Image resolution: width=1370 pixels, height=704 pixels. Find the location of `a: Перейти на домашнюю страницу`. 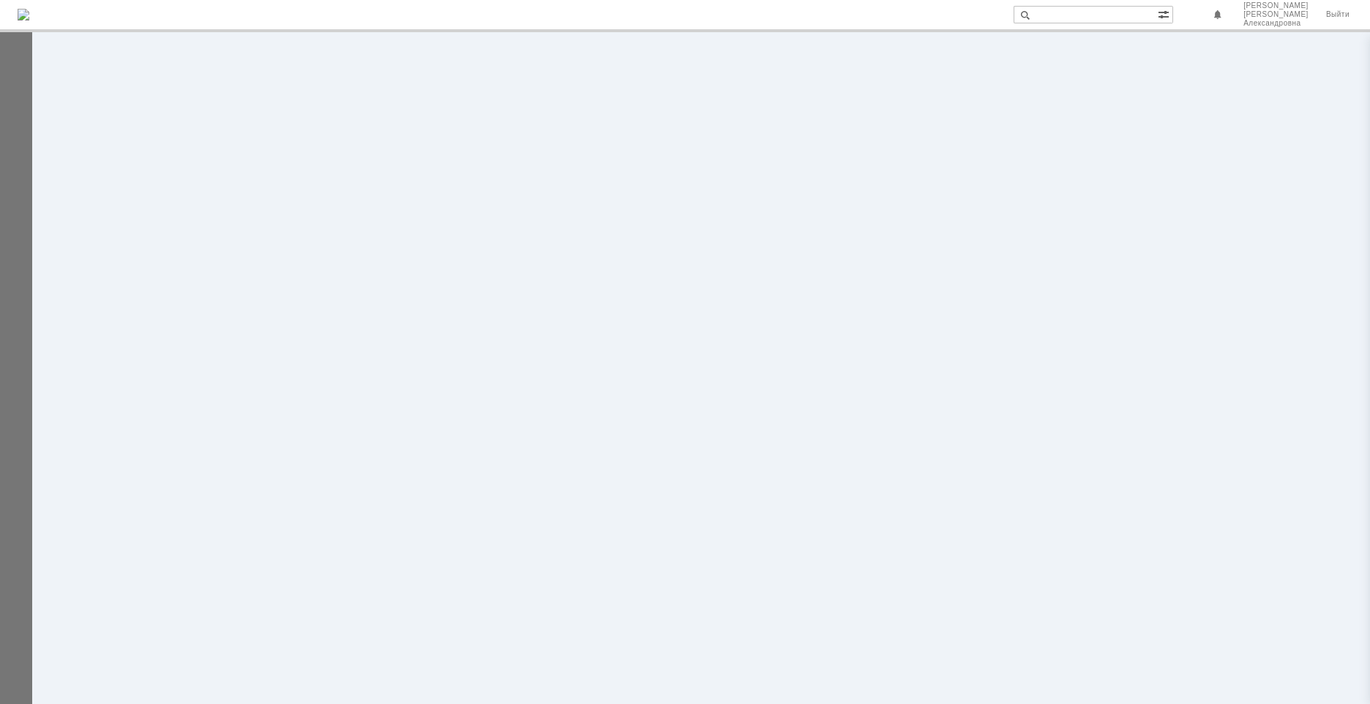

a: Перейти на домашнюю страницу is located at coordinates (23, 15).